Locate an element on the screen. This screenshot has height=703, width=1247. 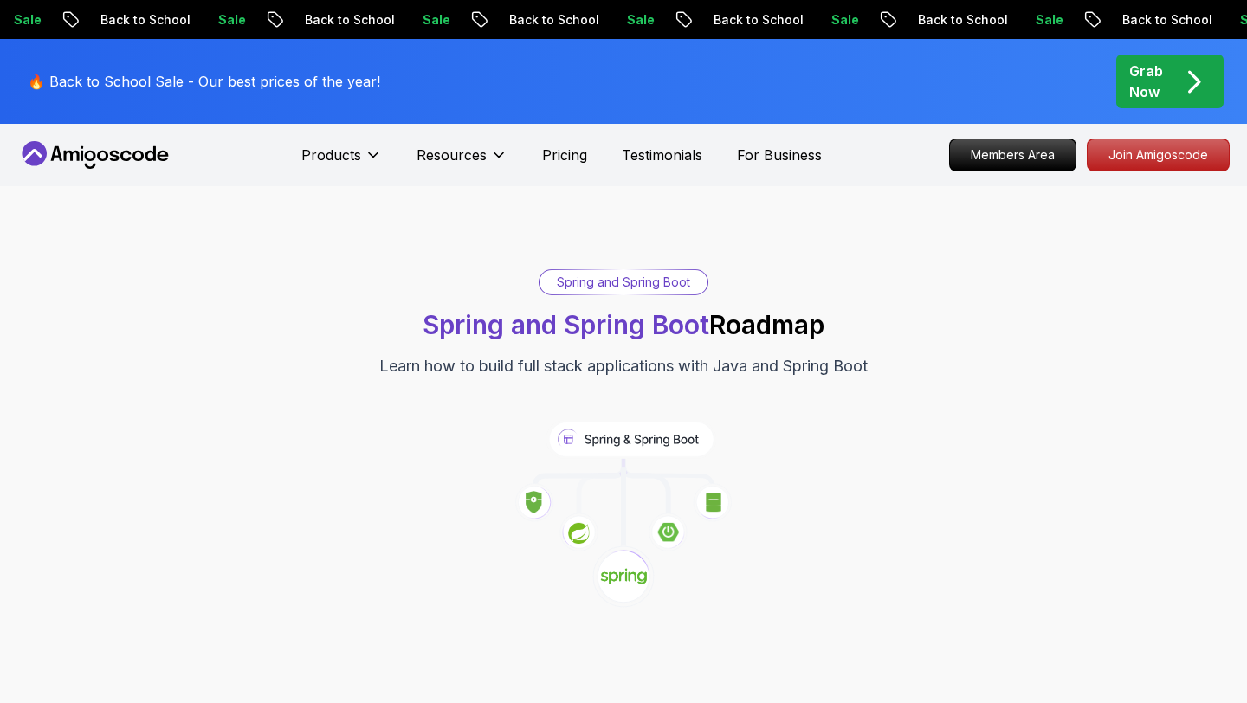
p: Resources is located at coordinates (451, 155).